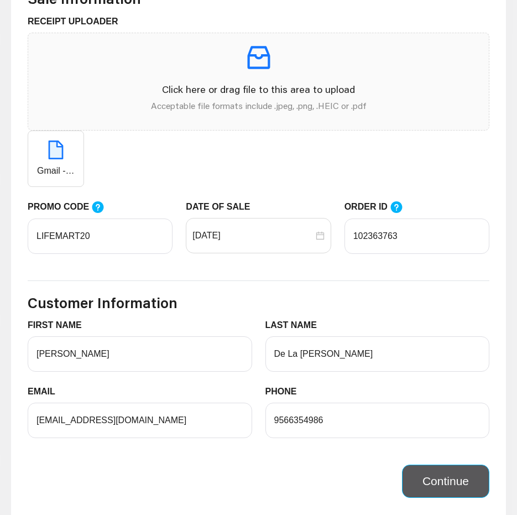 This screenshot has height=515, width=517. Describe the element at coordinates (295, 325) in the screenshot. I see `label: LAST NAME` at that location.